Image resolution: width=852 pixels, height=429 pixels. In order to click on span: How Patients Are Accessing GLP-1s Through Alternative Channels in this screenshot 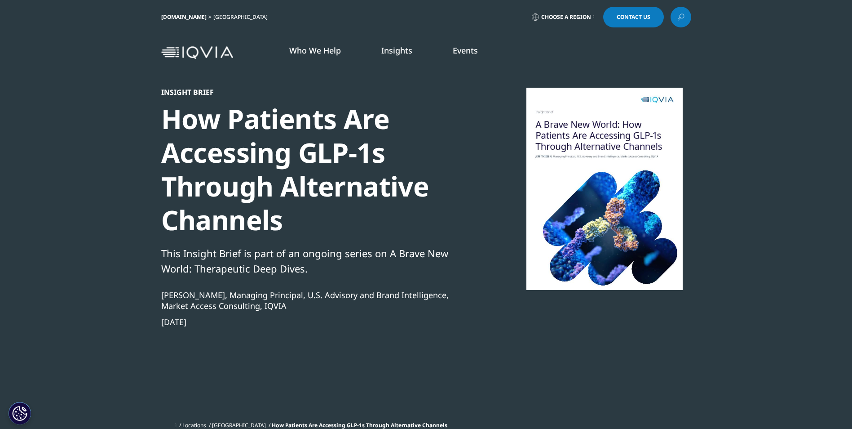, I will do `click(359, 425)`.